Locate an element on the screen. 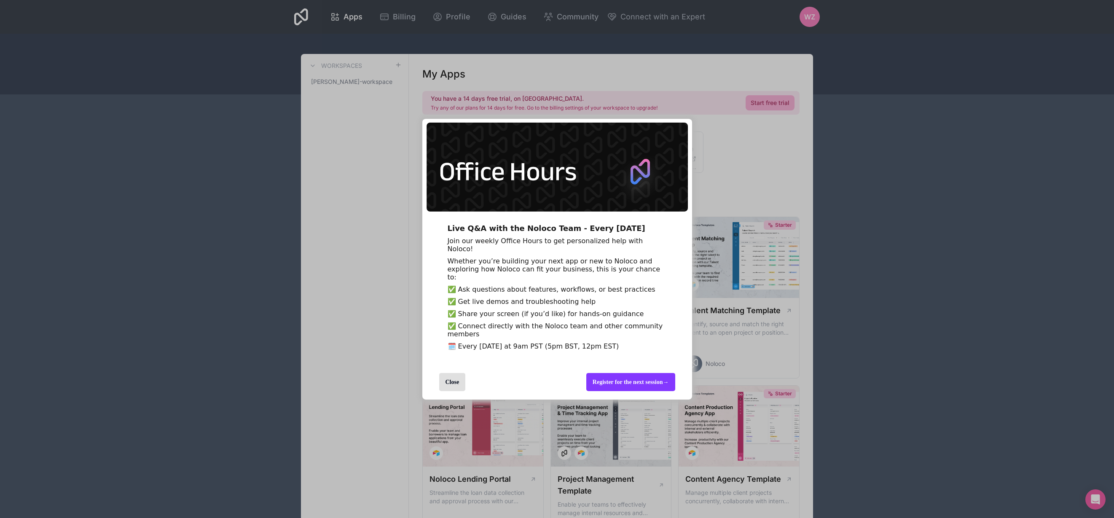 This screenshot has height=518, width=1114. span: Join our weekly Office Hours to get personalized help with Noloco! is located at coordinates (545, 245).